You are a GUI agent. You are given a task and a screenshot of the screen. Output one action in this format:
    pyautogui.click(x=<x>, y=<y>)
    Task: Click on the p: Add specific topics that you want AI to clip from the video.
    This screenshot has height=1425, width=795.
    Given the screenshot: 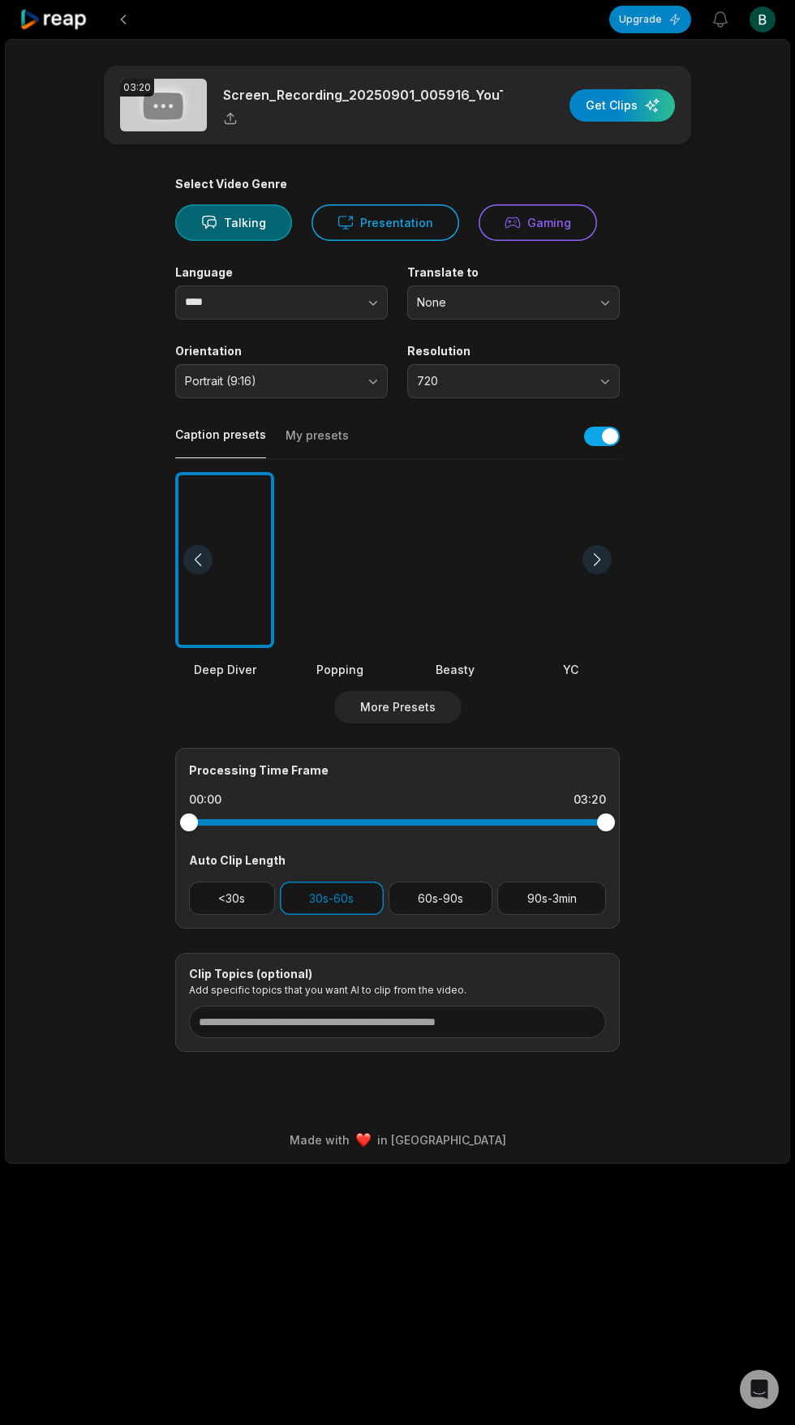 What is the action you would take?
    pyautogui.click(x=397, y=989)
    